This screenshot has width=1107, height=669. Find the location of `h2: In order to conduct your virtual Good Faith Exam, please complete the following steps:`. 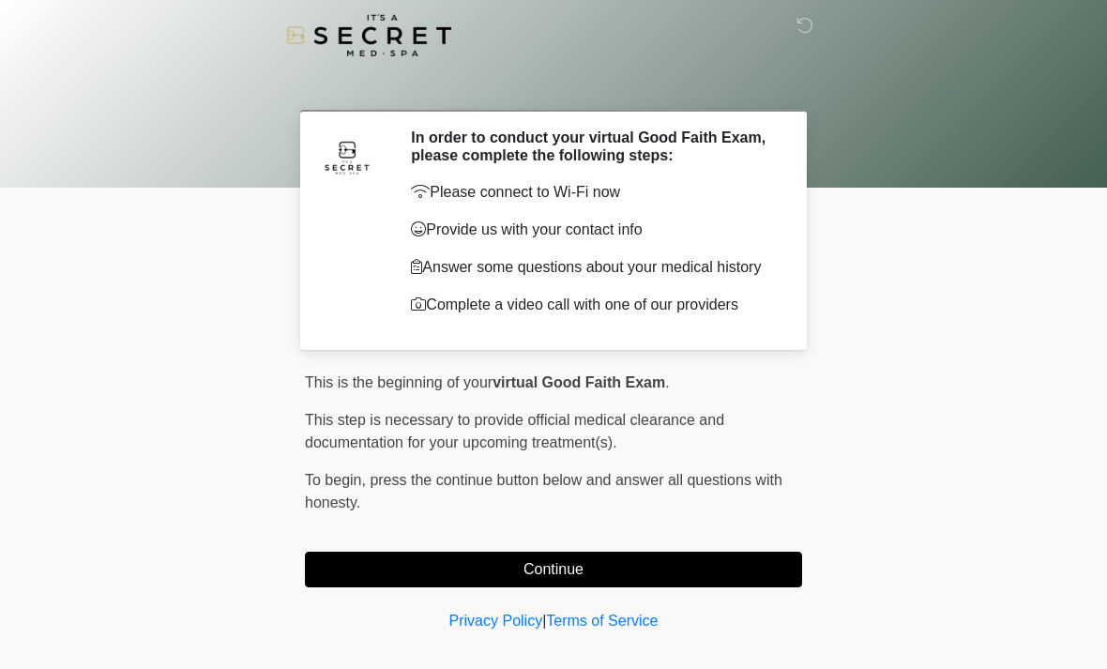

h2: In order to conduct your virtual Good Faith Exam, please complete the following steps: is located at coordinates (592, 146).